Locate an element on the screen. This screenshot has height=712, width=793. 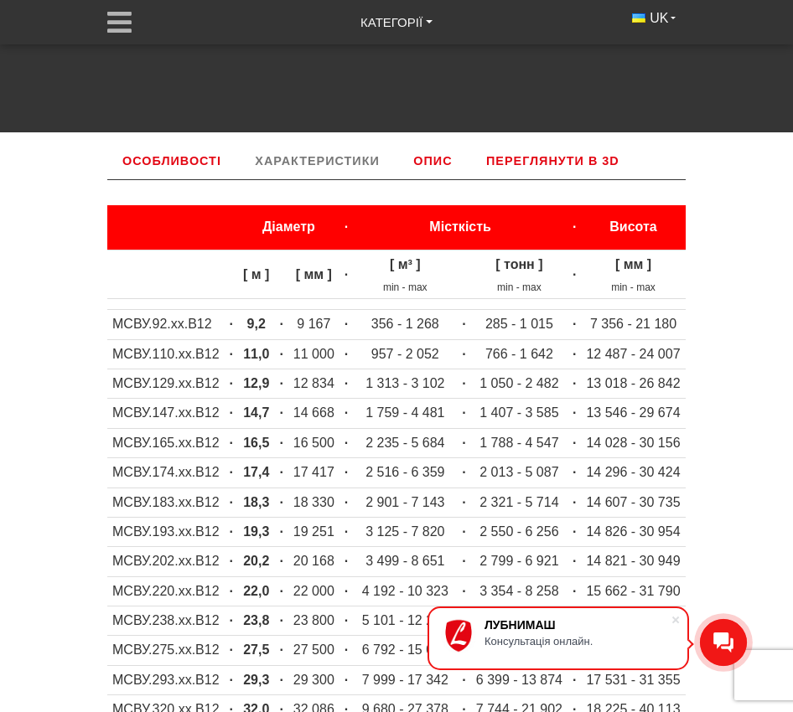
td: 3 354 - 8 258 is located at coordinates (519, 591).